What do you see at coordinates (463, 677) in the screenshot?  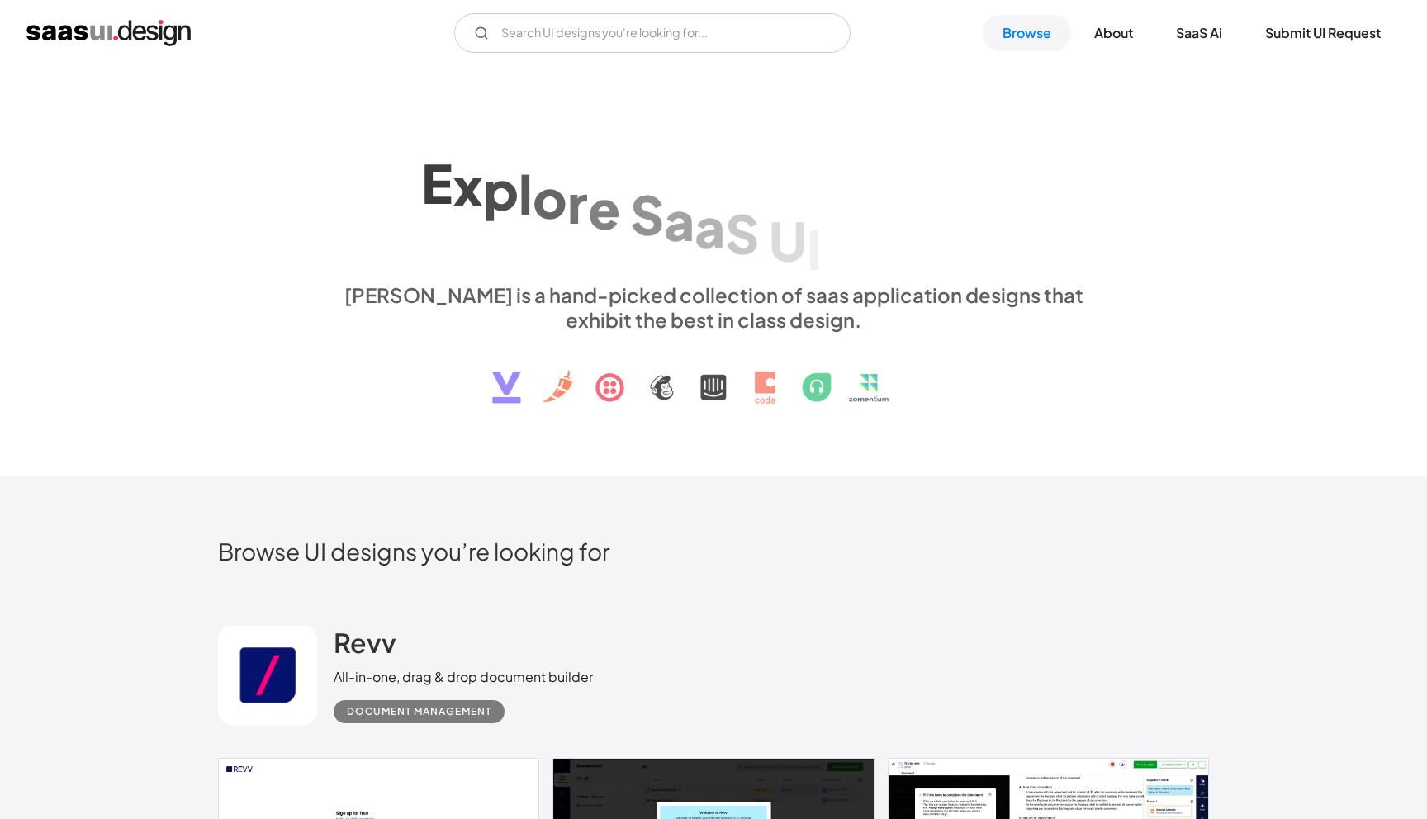 I see `div: All-in-one, drag & drop document builder` at bounding box center [463, 677].